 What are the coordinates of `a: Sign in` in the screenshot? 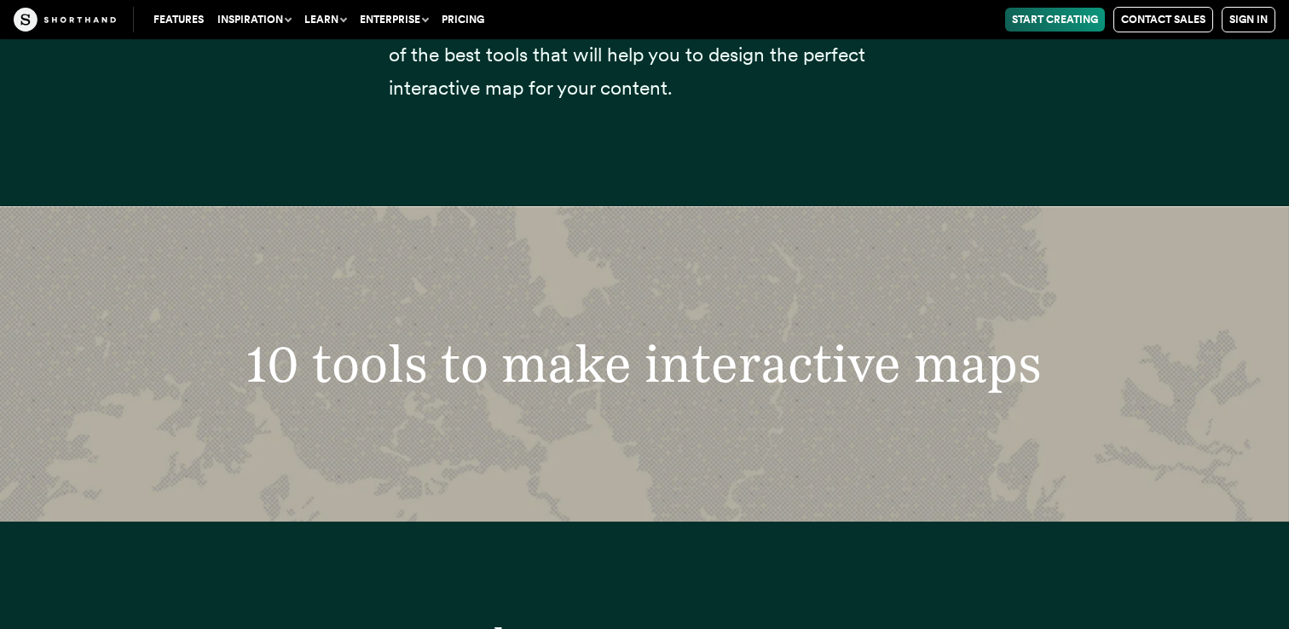 It's located at (1248, 20).